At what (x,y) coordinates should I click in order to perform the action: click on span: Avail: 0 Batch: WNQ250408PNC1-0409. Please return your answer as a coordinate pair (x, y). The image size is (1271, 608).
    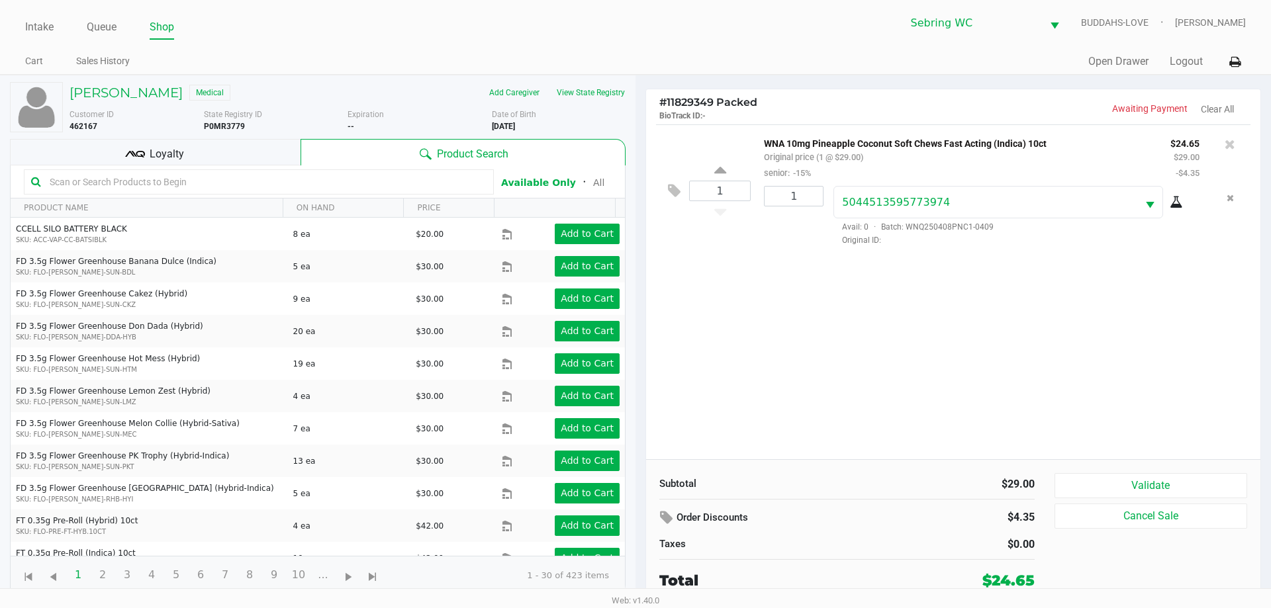
    Looking at the image, I should click on (913, 227).